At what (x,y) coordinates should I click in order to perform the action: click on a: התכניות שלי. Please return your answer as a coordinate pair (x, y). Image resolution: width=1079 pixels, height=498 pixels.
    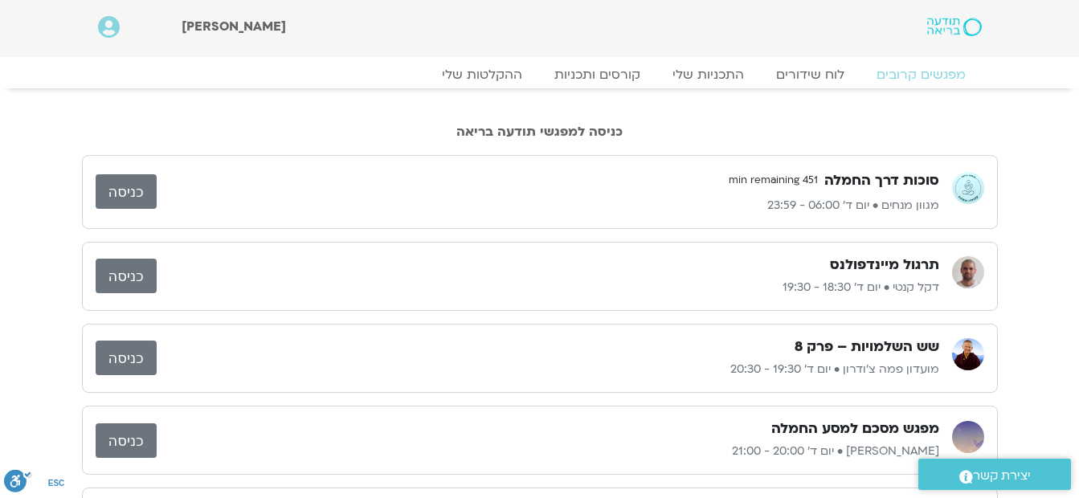
    Looking at the image, I should click on (708, 75).